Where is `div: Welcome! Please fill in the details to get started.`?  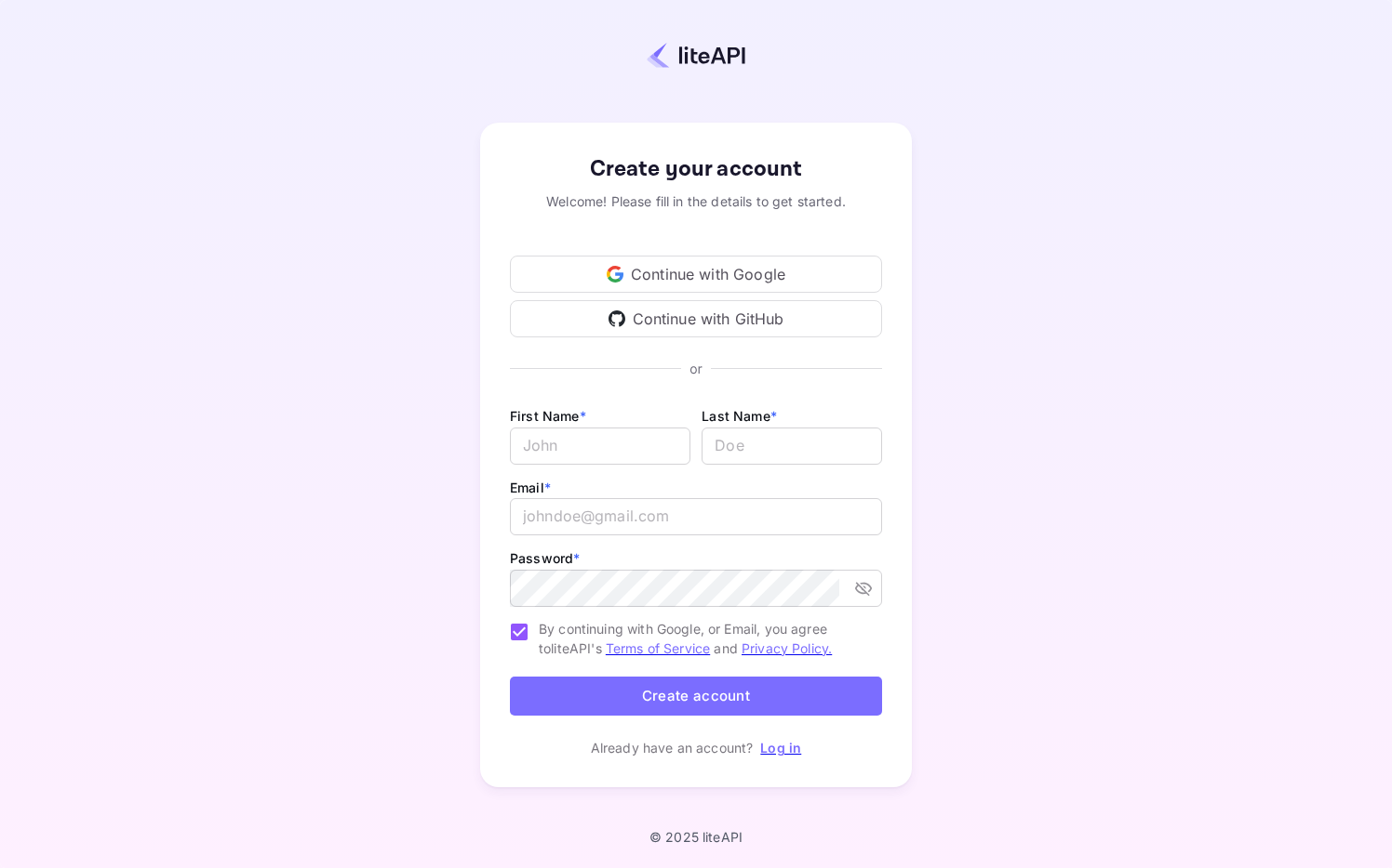
div: Welcome! Please fill in the details to get started. is located at coordinates (696, 201).